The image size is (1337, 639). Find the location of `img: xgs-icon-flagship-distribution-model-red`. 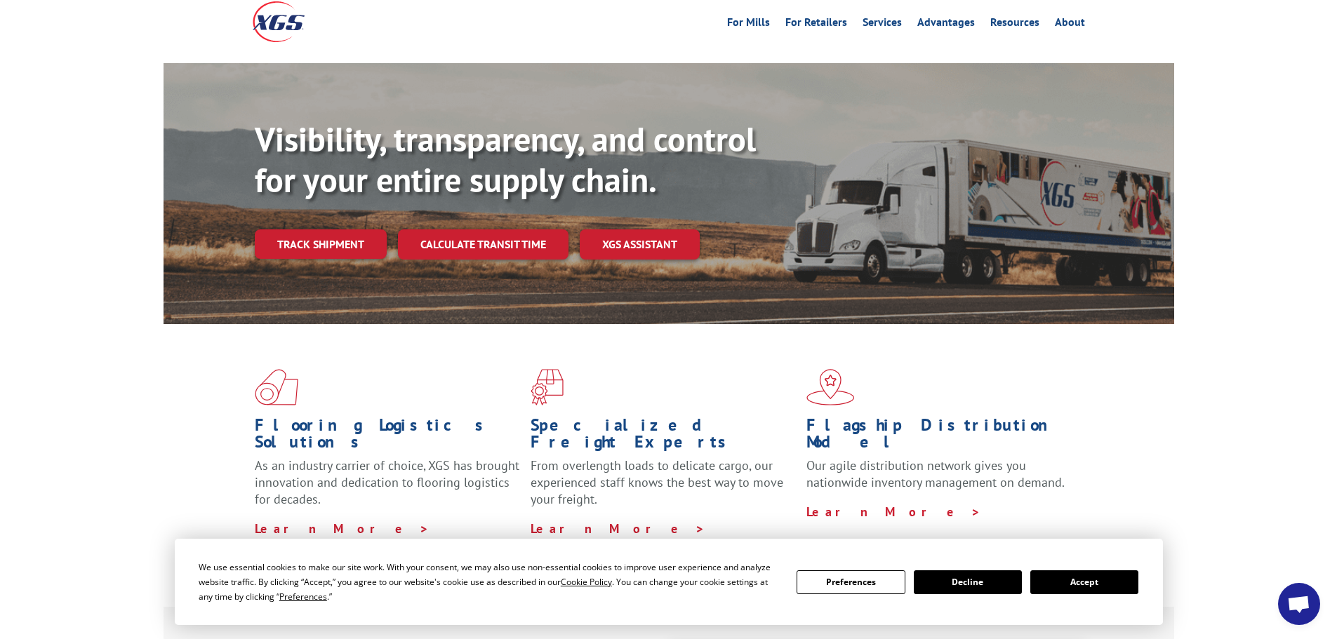

img: xgs-icon-flagship-distribution-model-red is located at coordinates (830, 387).